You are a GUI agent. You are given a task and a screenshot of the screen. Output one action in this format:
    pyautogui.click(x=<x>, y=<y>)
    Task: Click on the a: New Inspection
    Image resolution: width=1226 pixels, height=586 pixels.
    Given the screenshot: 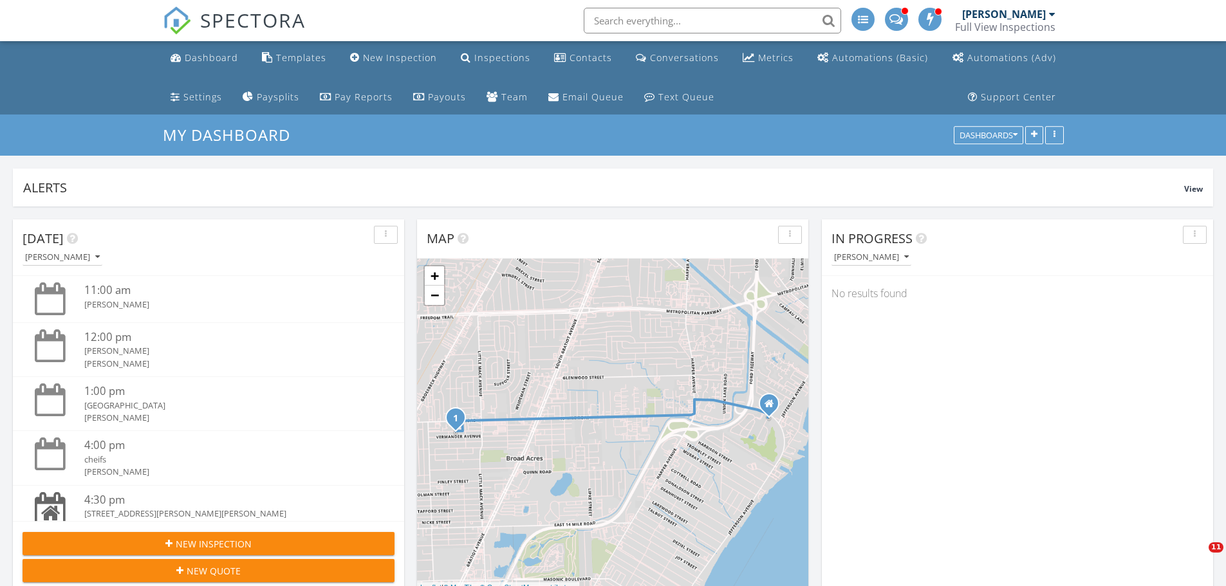 What is the action you would take?
    pyautogui.click(x=393, y=58)
    